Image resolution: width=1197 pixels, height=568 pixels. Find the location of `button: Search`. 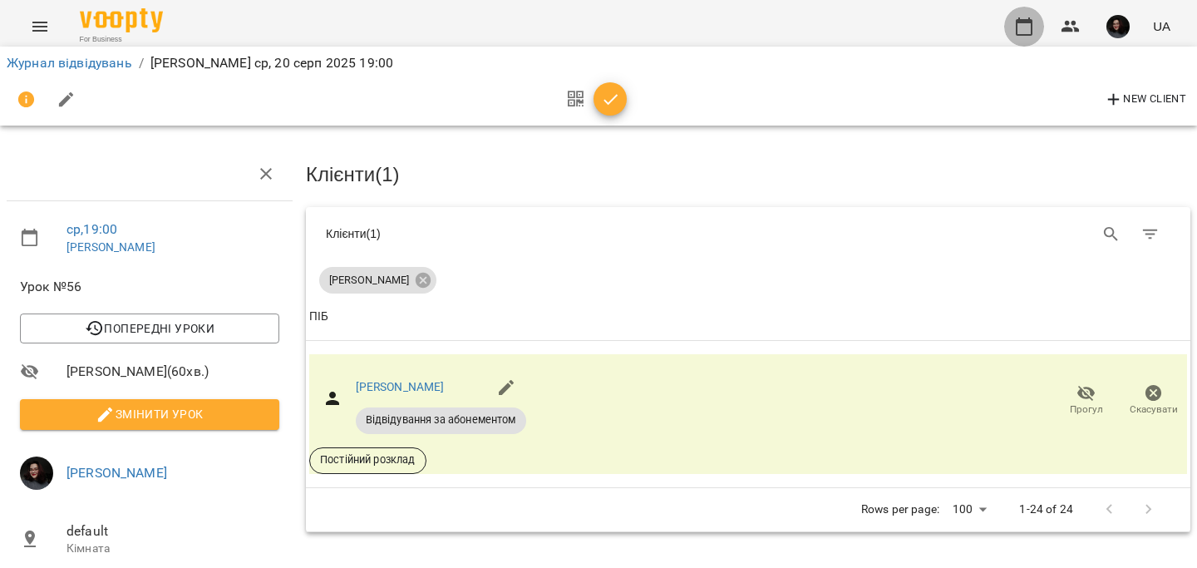

button: Search is located at coordinates (1111, 234).